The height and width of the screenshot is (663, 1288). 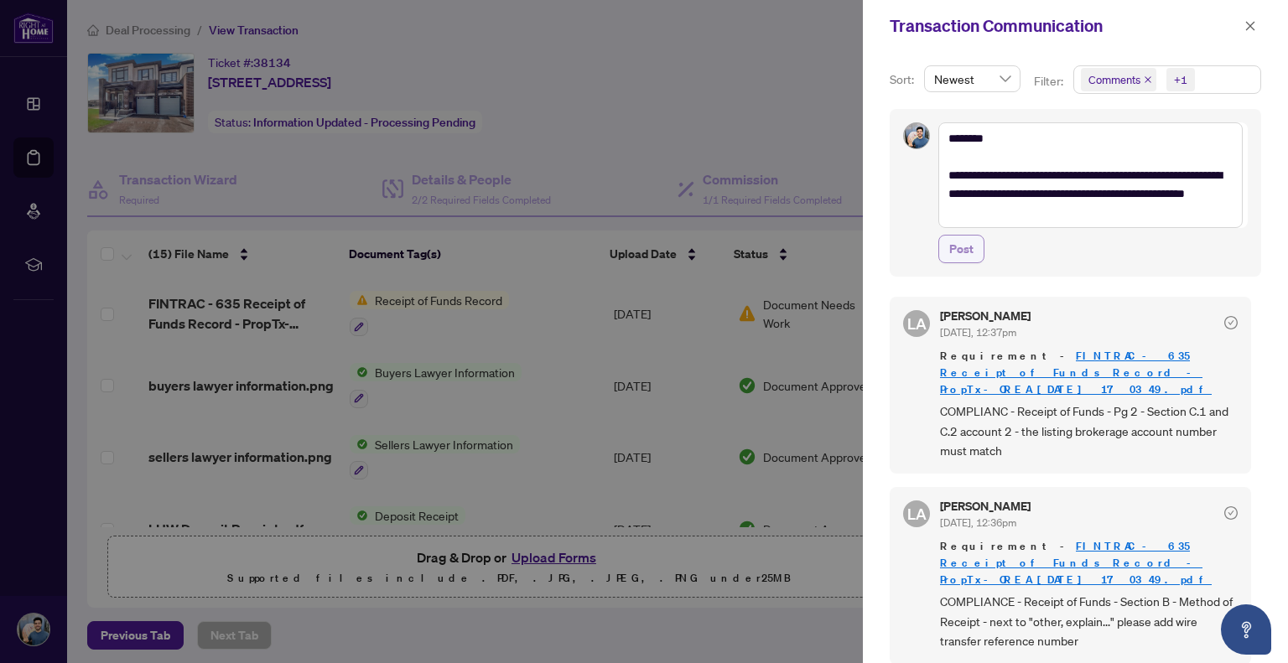 What do you see at coordinates (1246, 630) in the screenshot?
I see `button: Open asap` at bounding box center [1246, 630].